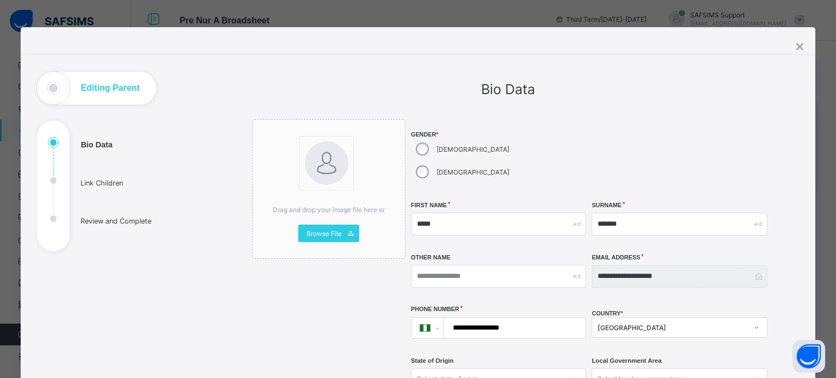 Image resolution: width=836 pixels, height=378 pixels. What do you see at coordinates (435, 309) in the screenshot?
I see `label: Phone Number` at bounding box center [435, 309].